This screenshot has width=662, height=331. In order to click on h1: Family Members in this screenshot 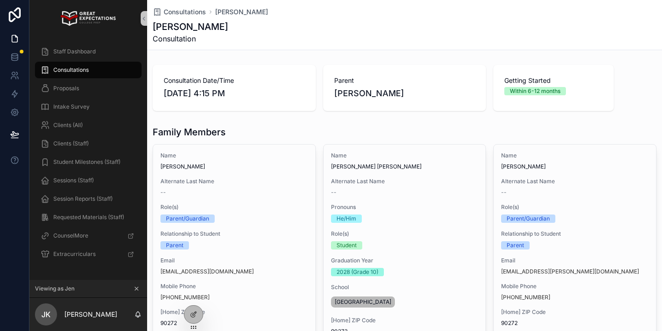, I will do `click(189, 132)`.